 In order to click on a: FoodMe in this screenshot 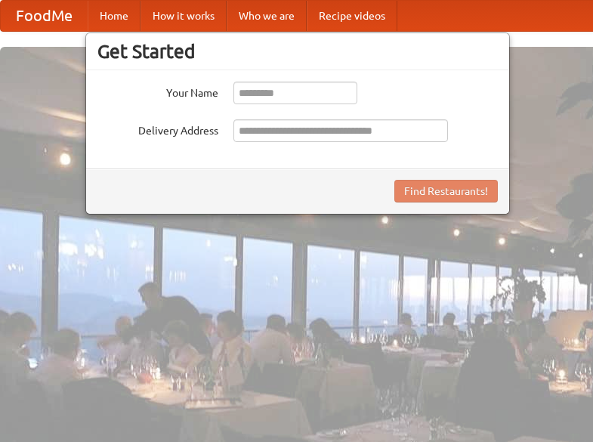, I will do `click(44, 16)`.